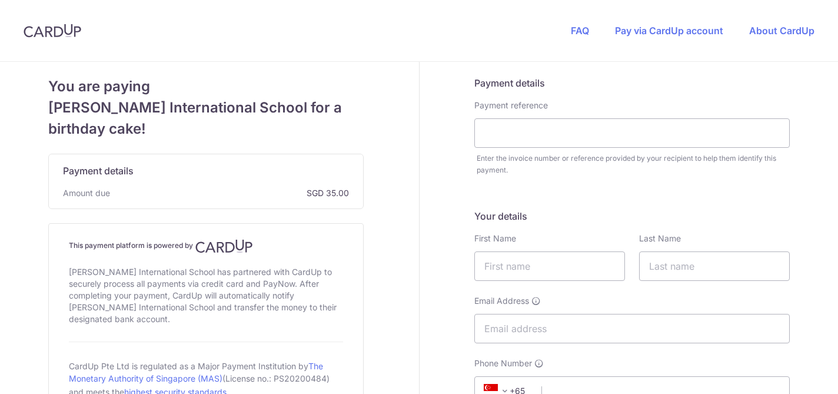 This screenshot has width=838, height=394. What do you see at coordinates (232, 193) in the screenshot?
I see `span: SGD 35.00` at bounding box center [232, 193].